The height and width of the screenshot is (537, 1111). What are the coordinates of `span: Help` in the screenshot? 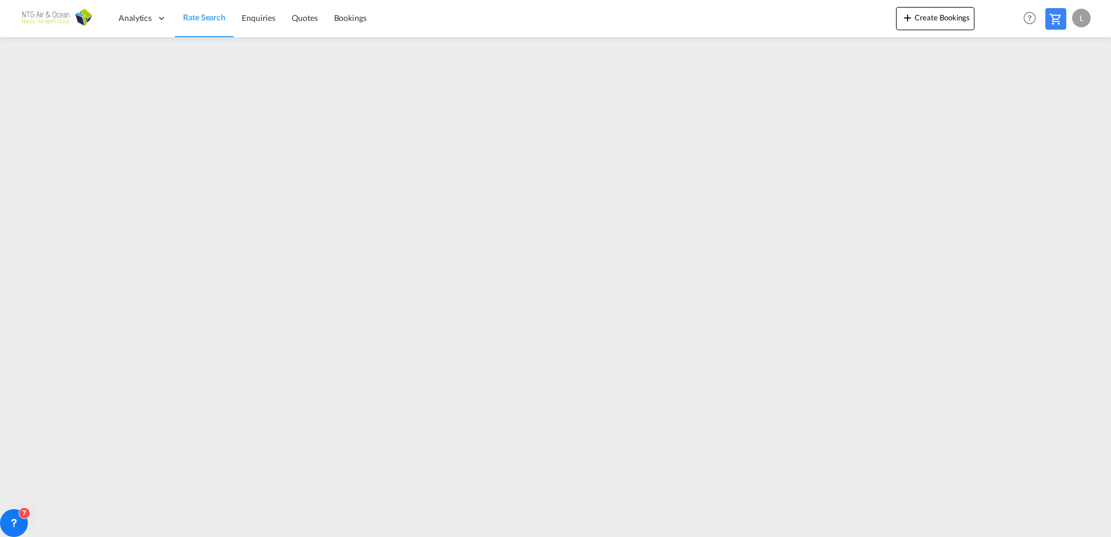 It's located at (1030, 18).